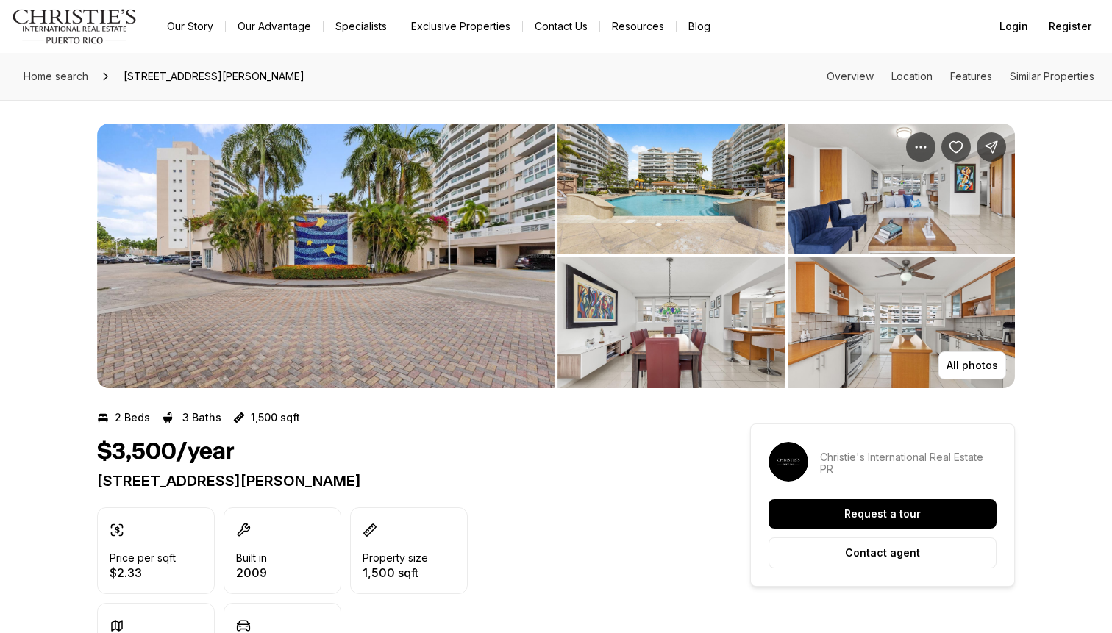  I want to click on a: Skip to: Features, so click(970, 76).